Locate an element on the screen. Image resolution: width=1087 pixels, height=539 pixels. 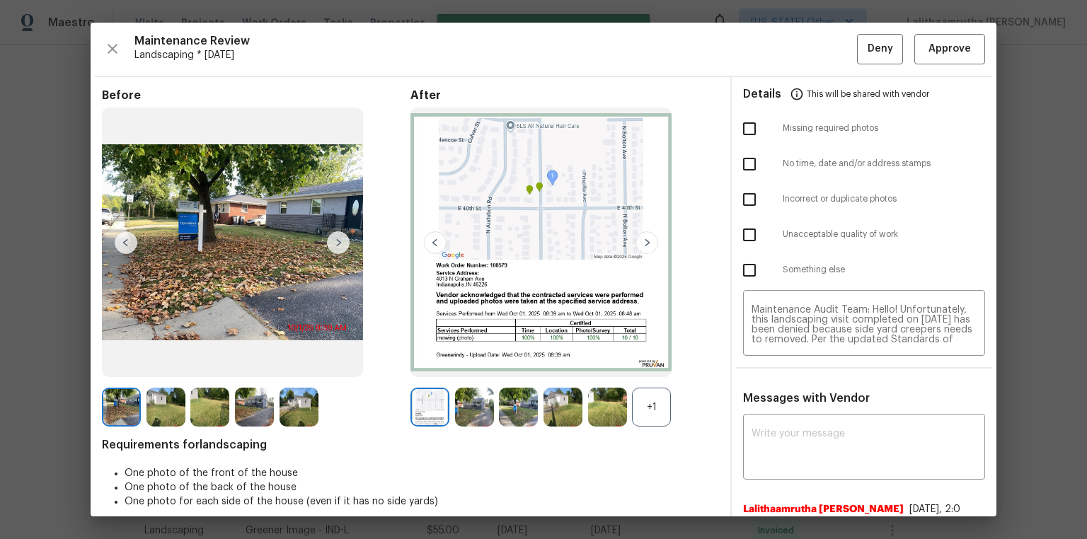
span: Before is located at coordinates (256, 96).